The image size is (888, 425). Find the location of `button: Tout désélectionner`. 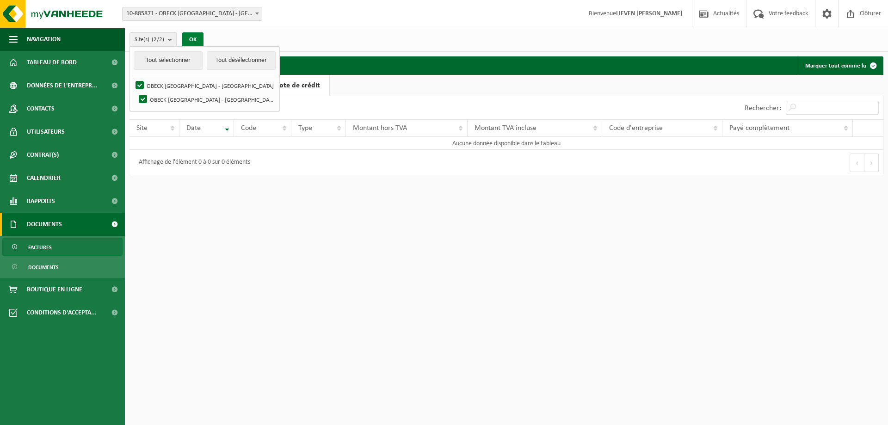

button: Tout désélectionner is located at coordinates (241, 61).